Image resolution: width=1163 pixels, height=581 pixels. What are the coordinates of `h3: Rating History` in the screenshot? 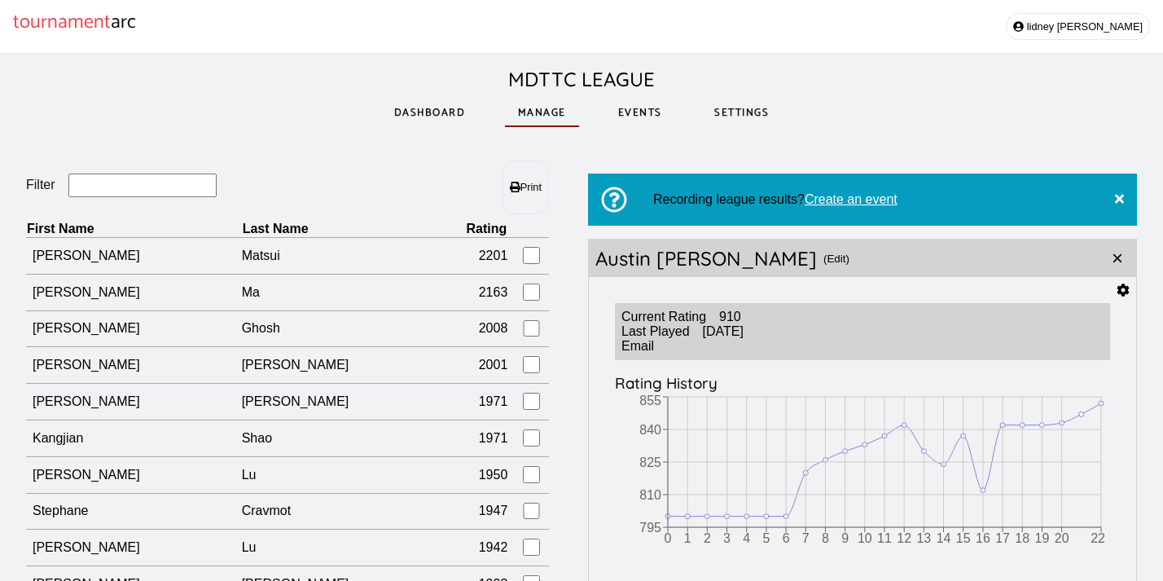 It's located at (862, 383).